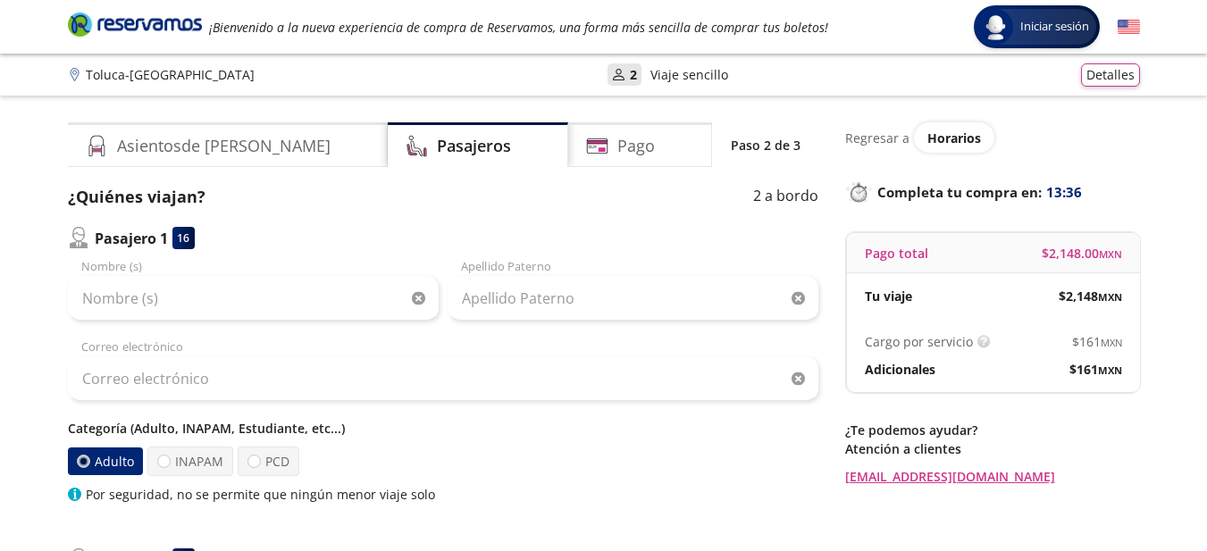 The height and width of the screenshot is (551, 1207). Describe the element at coordinates (1128, 27) in the screenshot. I see `button: English` at that location.